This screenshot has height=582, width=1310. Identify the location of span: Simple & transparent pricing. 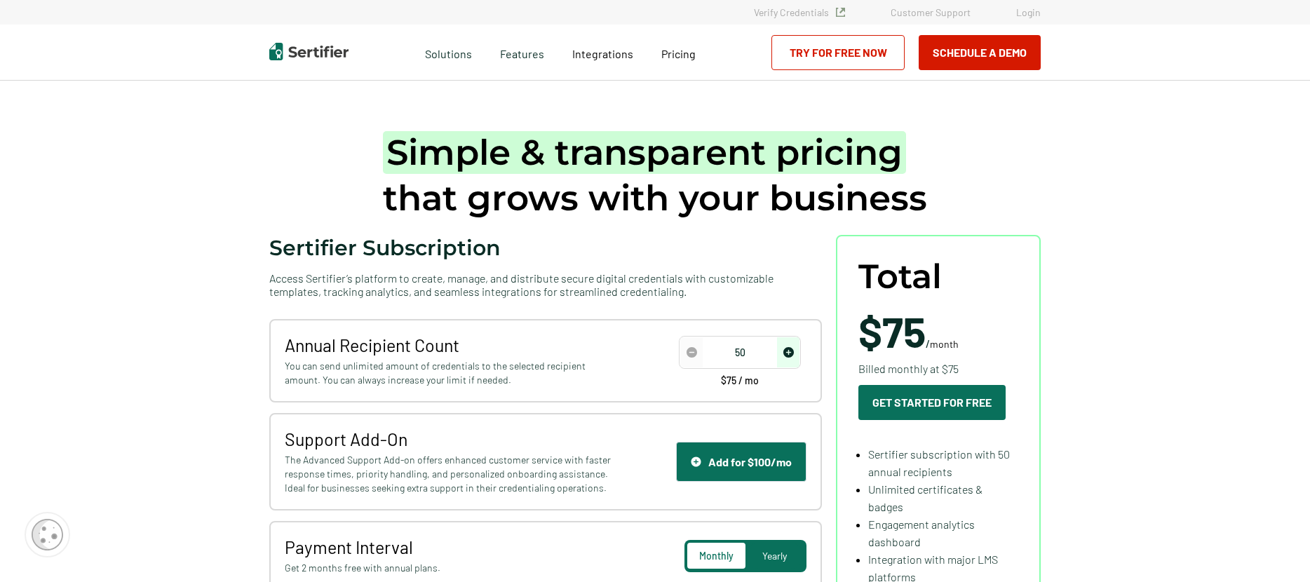
(644, 152).